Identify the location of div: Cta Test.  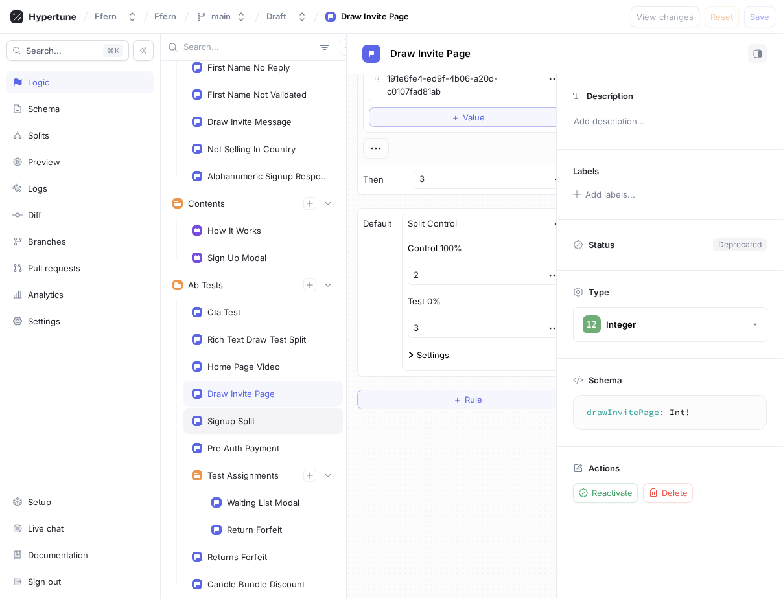
(224, 312).